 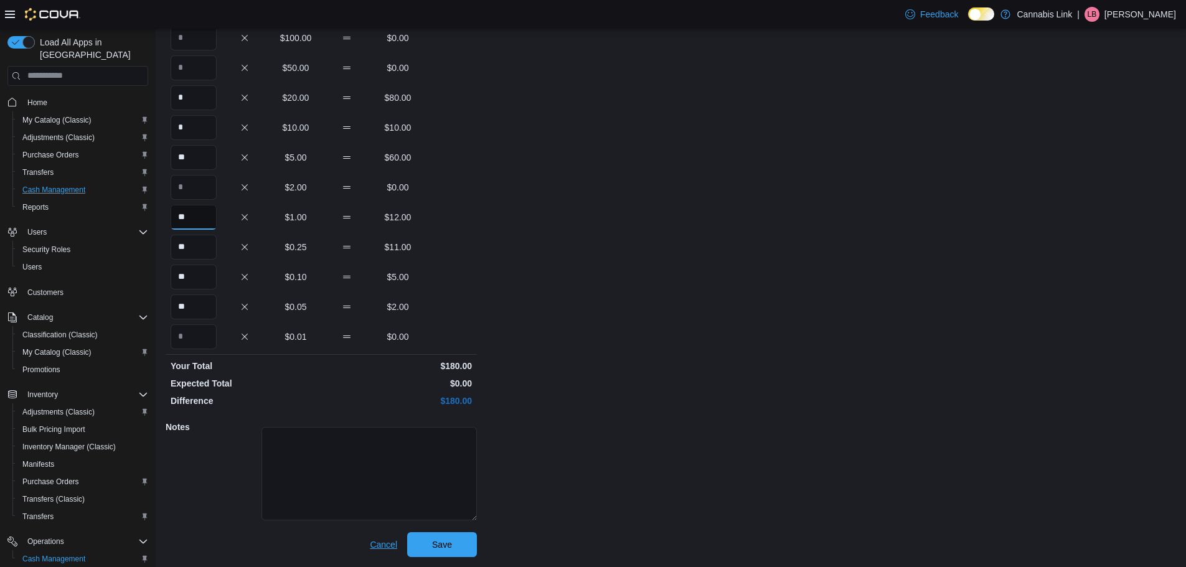 What do you see at coordinates (296, 68) in the screenshot?
I see `p: $50.00` at bounding box center [296, 68].